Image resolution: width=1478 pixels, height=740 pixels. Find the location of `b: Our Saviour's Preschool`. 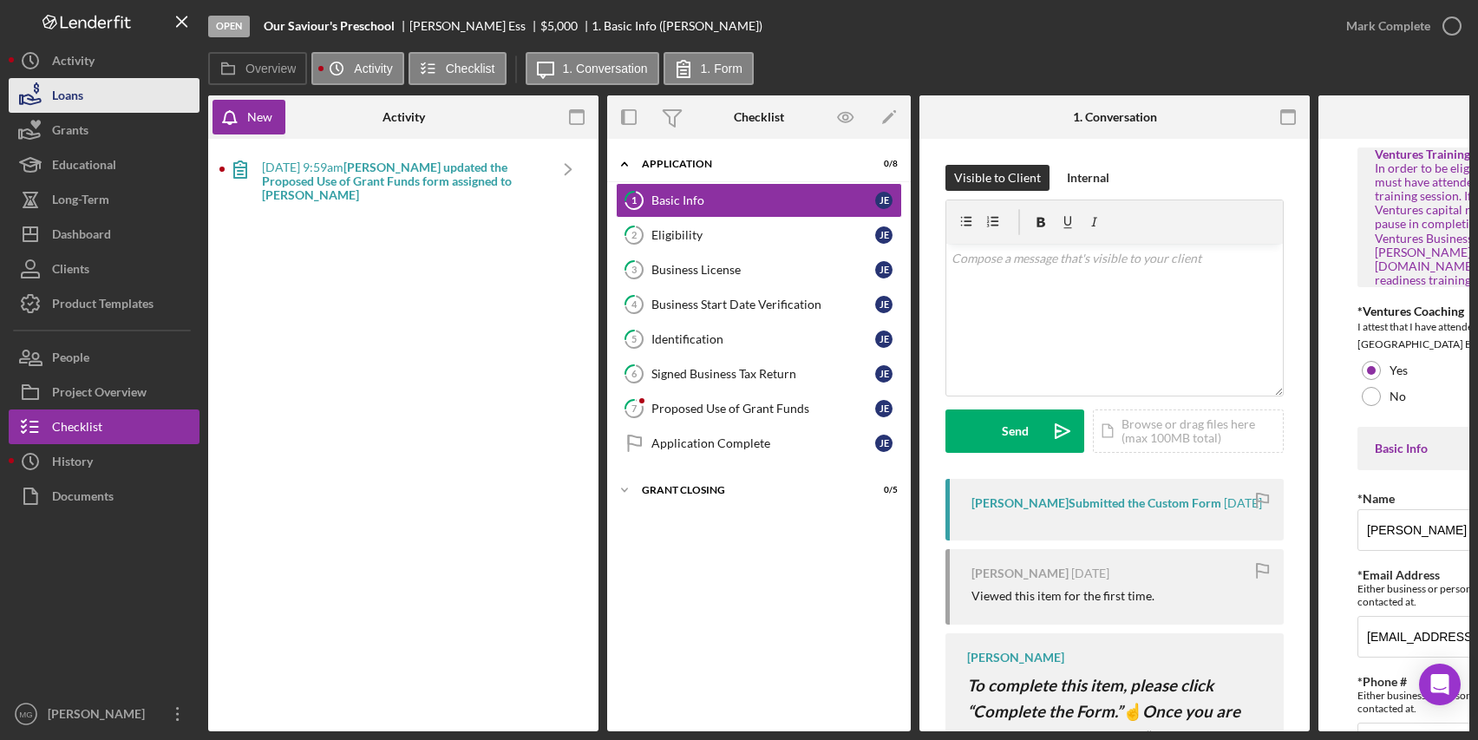

b: Our Saviour's Preschool is located at coordinates (329, 26).